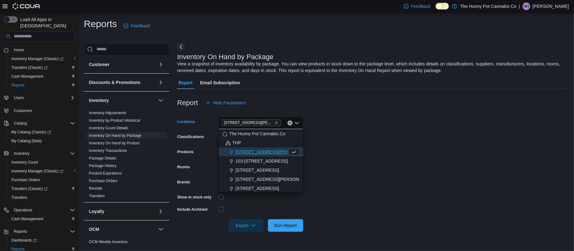 This screenshot has width=574, height=251. I want to click on span: The Hunny Pot Cannabis Co, so click(257, 134).